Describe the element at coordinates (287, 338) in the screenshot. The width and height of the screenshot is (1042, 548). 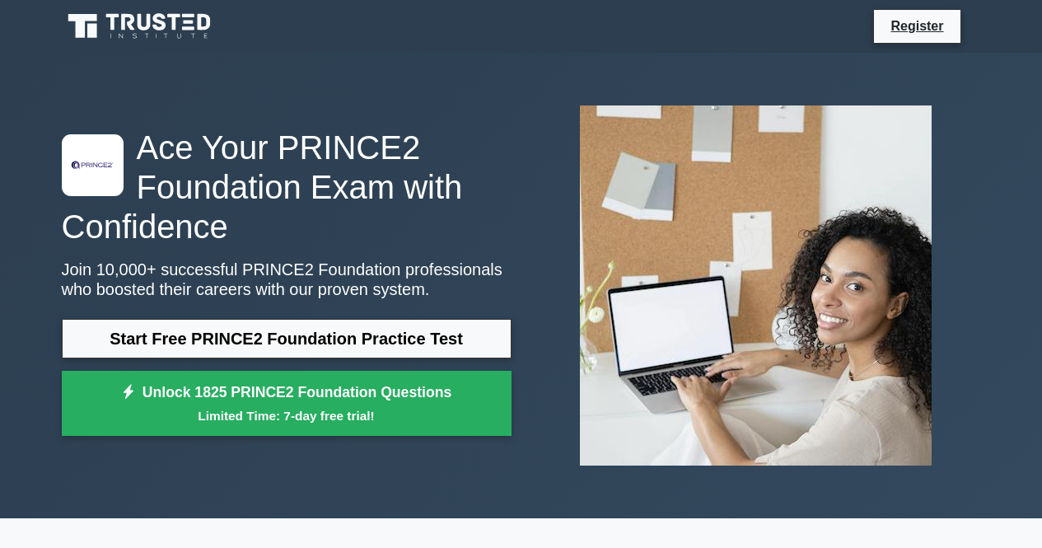
I see `a: Start Free PRINCE2 Foundation Practice Test` at that location.